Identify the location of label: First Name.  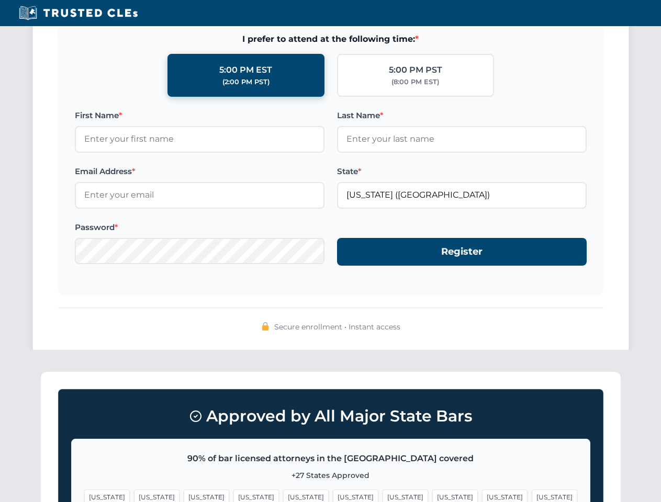
(199, 116).